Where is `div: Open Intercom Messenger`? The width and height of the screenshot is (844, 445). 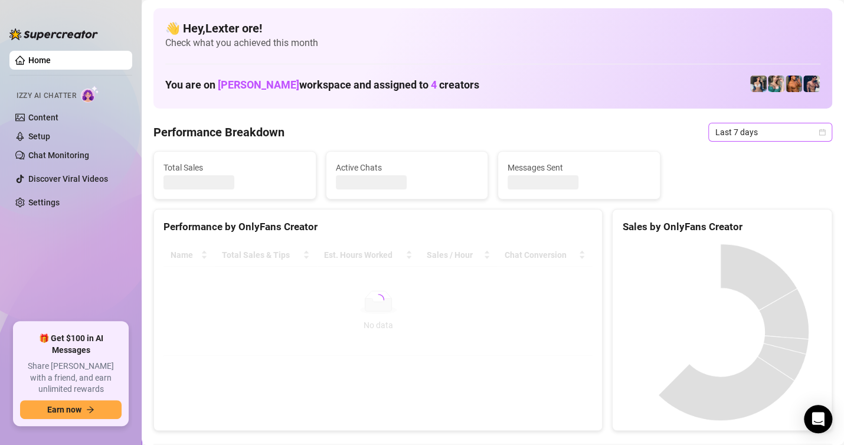 div: Open Intercom Messenger is located at coordinates (818, 419).